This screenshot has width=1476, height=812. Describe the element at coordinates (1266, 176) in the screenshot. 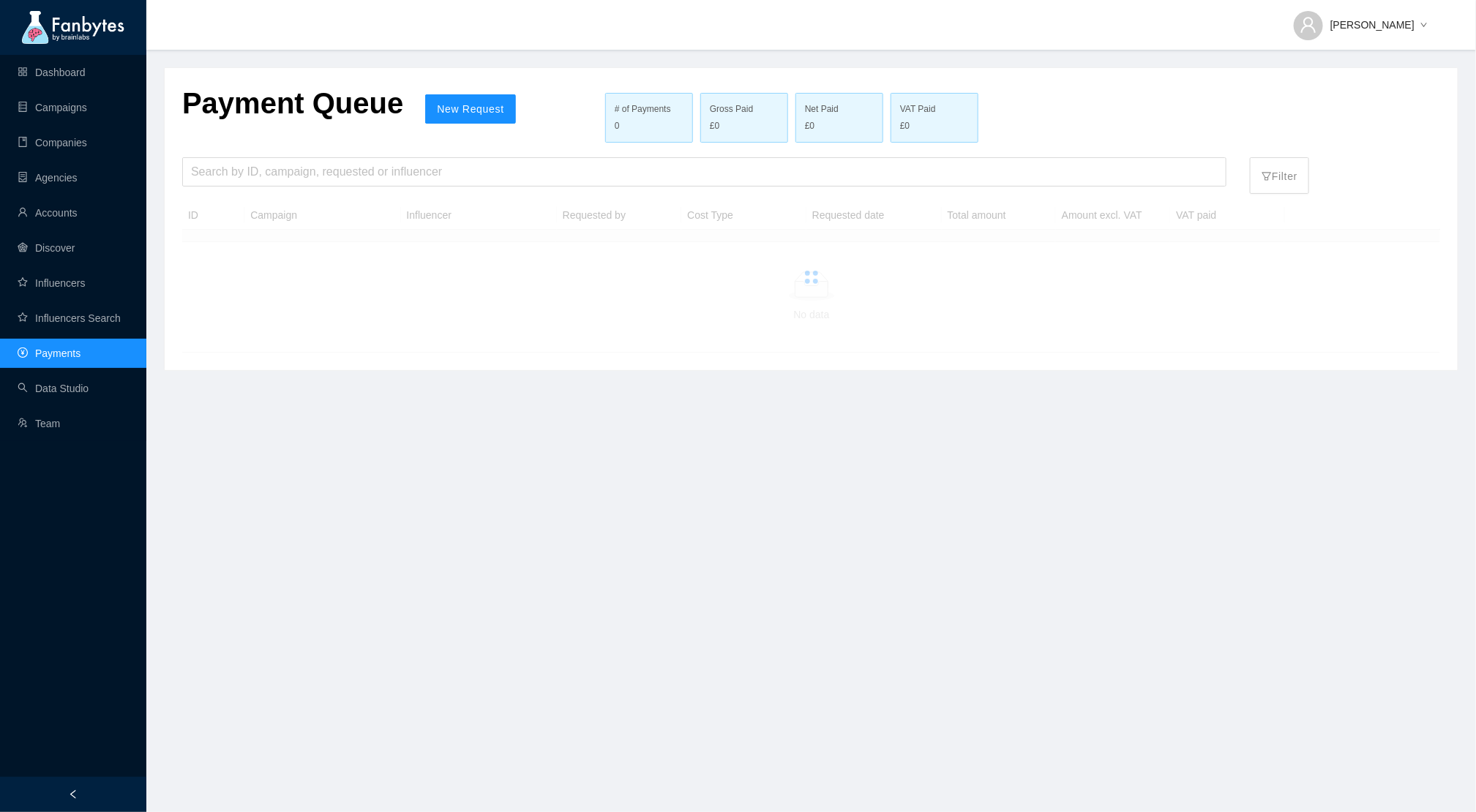

I see `span: filter` at that location.